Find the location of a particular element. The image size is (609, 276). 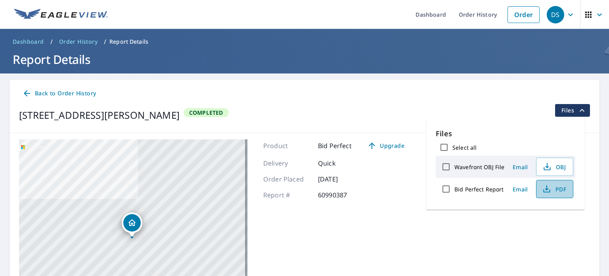

p: Delivery is located at coordinates (287, 163).